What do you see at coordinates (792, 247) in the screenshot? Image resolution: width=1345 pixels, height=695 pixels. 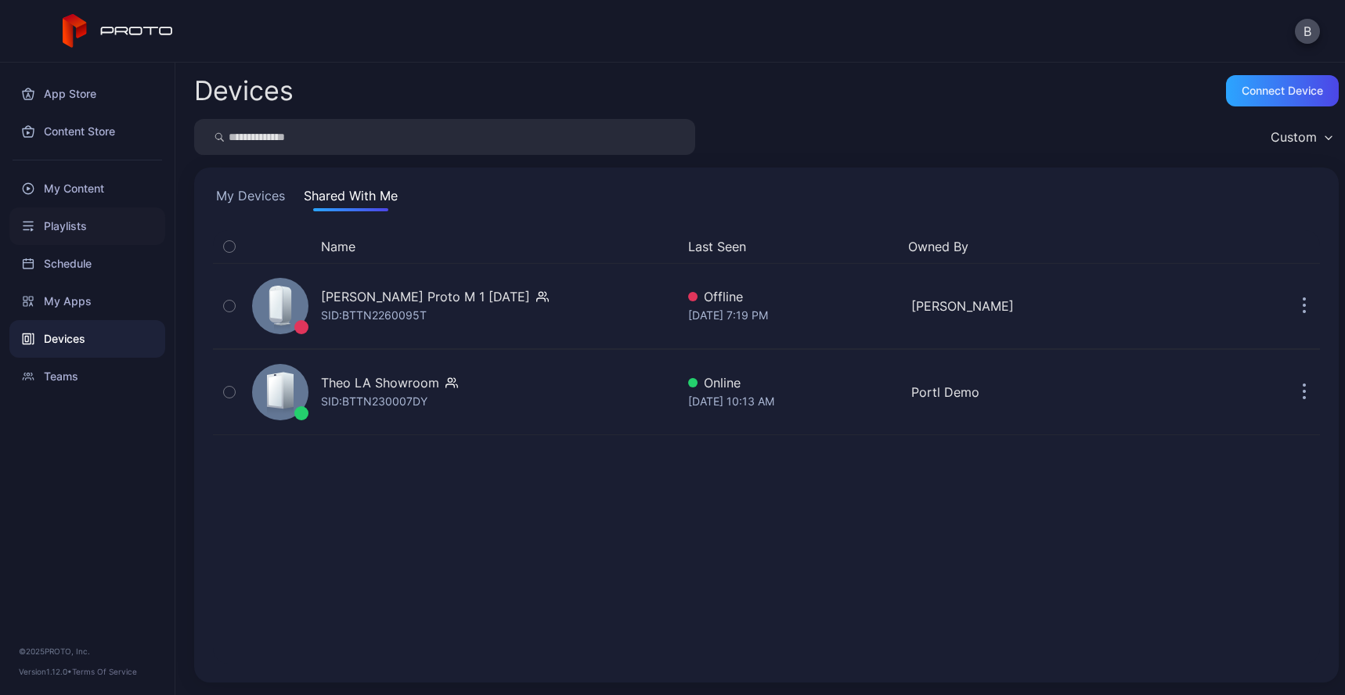 I see `button: Last Seen` at bounding box center [792, 247].